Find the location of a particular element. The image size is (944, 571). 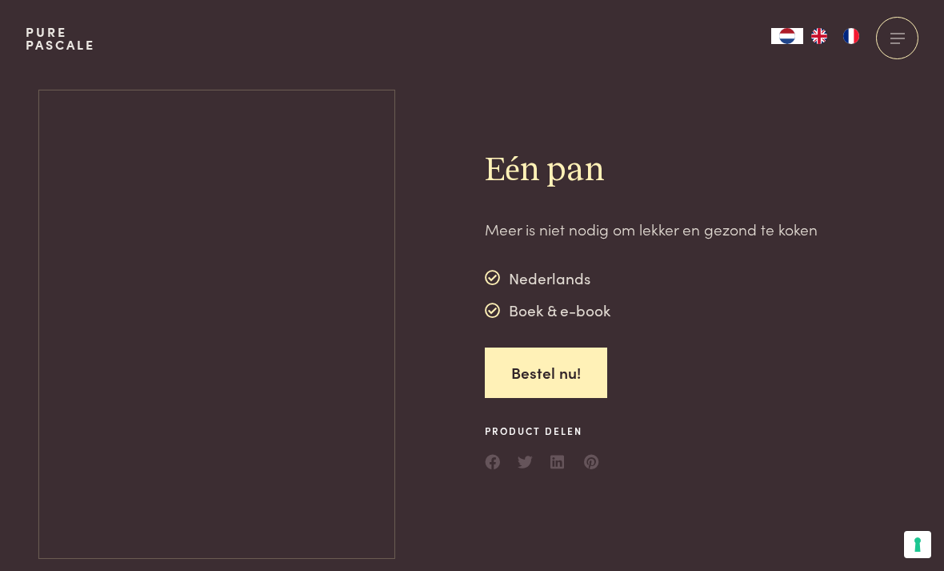

a: PurePascale is located at coordinates (60, 38).